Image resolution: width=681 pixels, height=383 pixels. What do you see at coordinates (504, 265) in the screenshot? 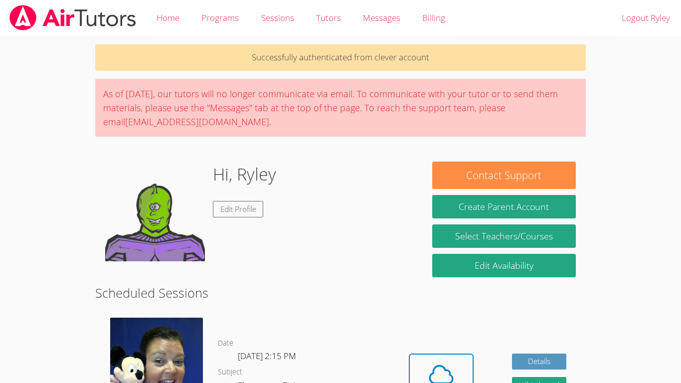
I see `a: Edit Availability` at bounding box center [504, 265].